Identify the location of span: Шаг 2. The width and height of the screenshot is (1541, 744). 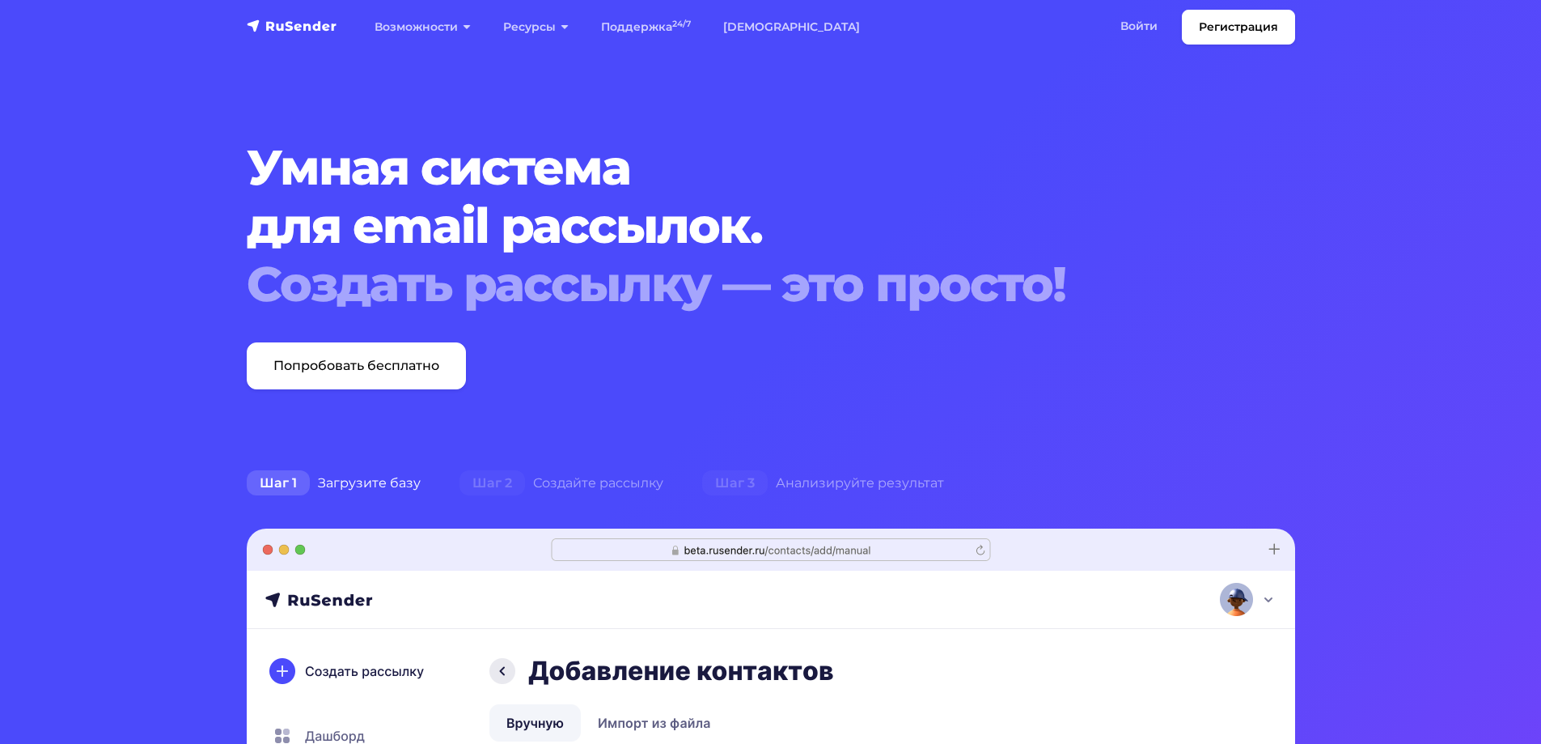
(492, 483).